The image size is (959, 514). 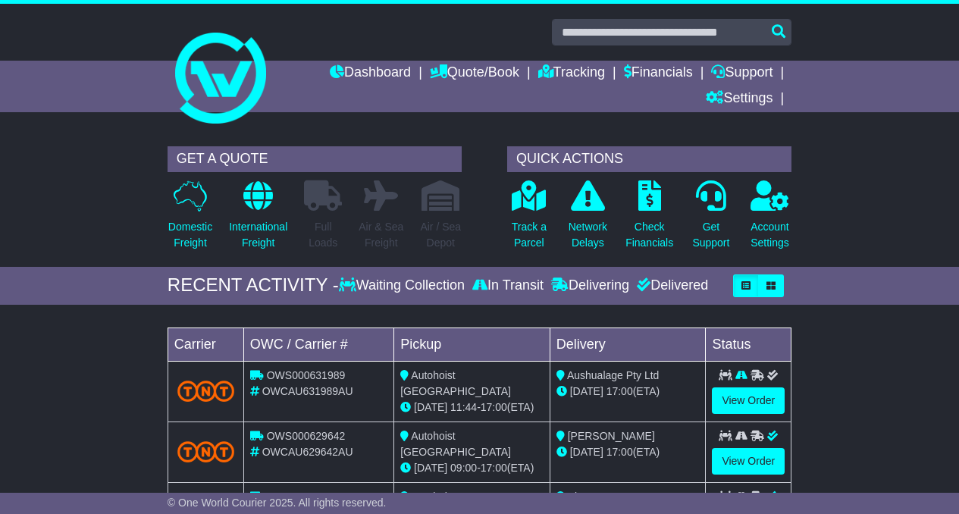 I want to click on span: OWS000631989, so click(x=306, y=375).